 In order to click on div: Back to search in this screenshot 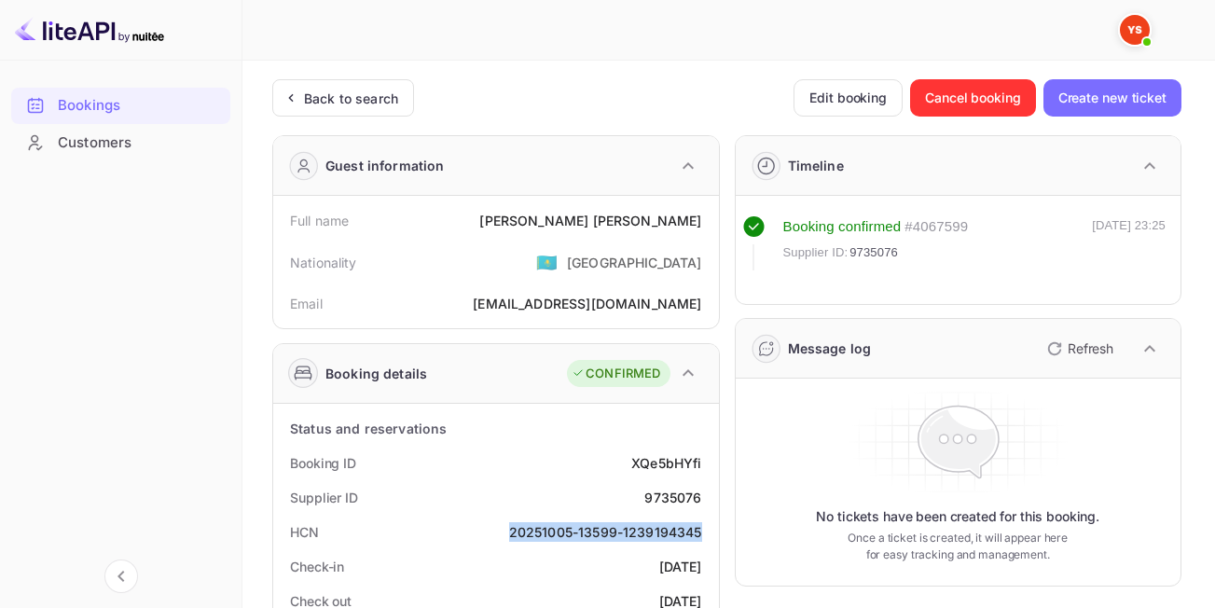, I will do `click(351, 98)`.